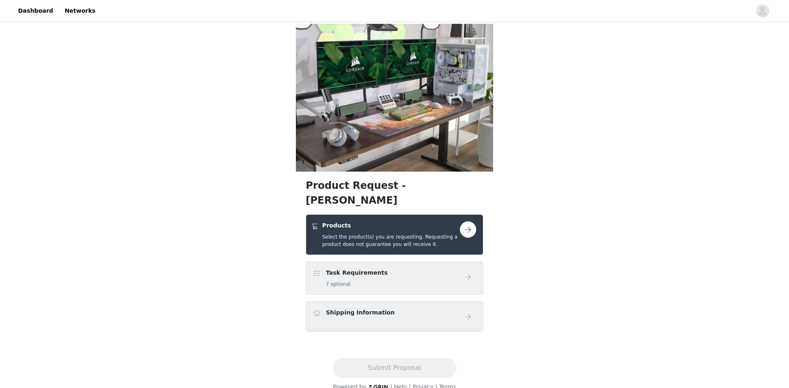 The image size is (789, 388). I want to click on div: avatar, so click(762, 11).